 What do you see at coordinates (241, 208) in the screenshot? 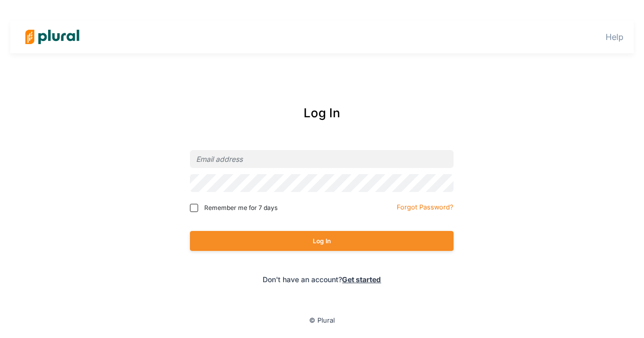
I see `span: Remember me for 7 days` at bounding box center [241, 208].